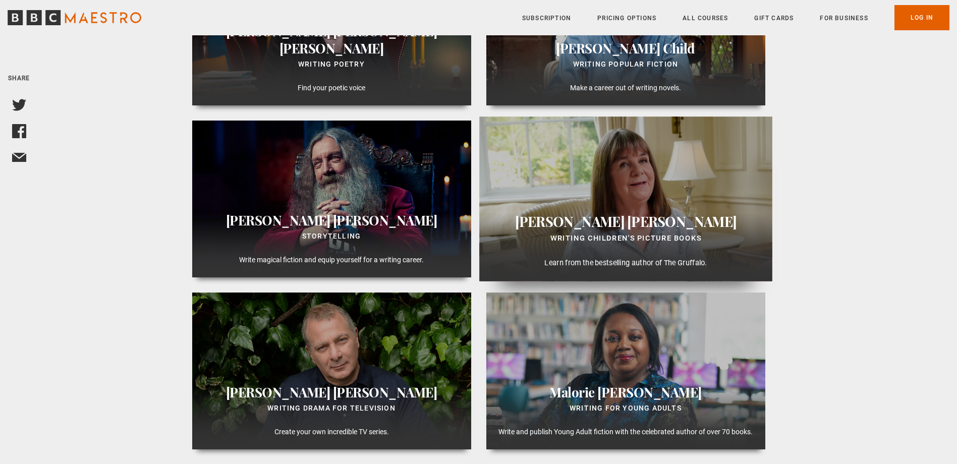 The image size is (957, 464). I want to click on svg: BBC Maestro, so click(74, 18).